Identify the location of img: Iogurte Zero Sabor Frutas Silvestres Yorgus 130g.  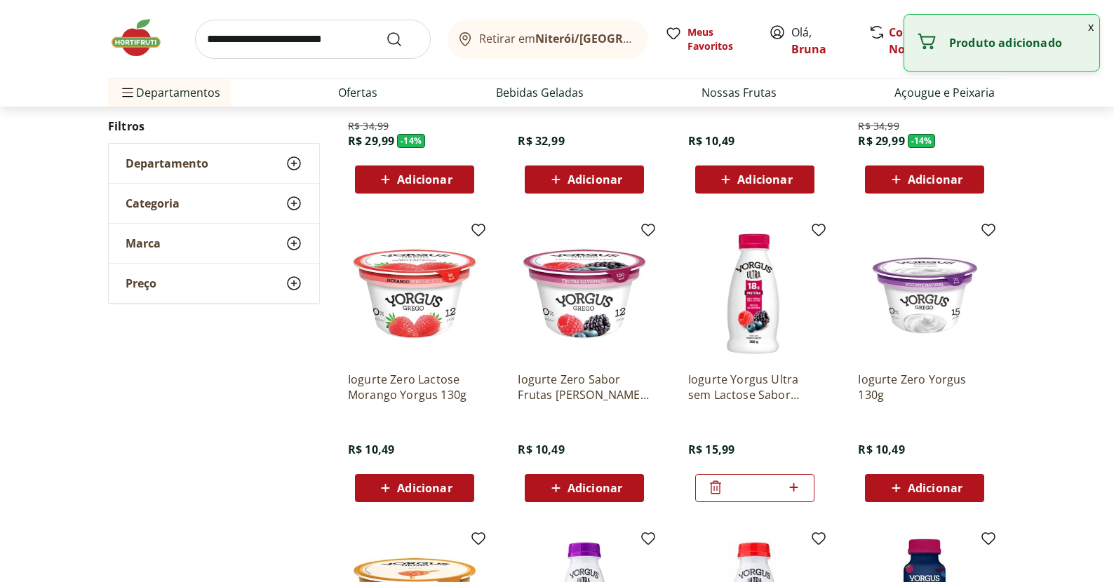
(584, 294).